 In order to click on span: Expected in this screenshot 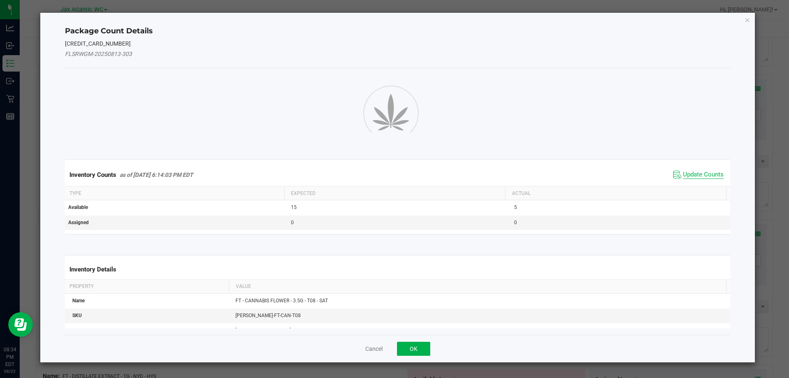, I will do `click(303, 193)`.